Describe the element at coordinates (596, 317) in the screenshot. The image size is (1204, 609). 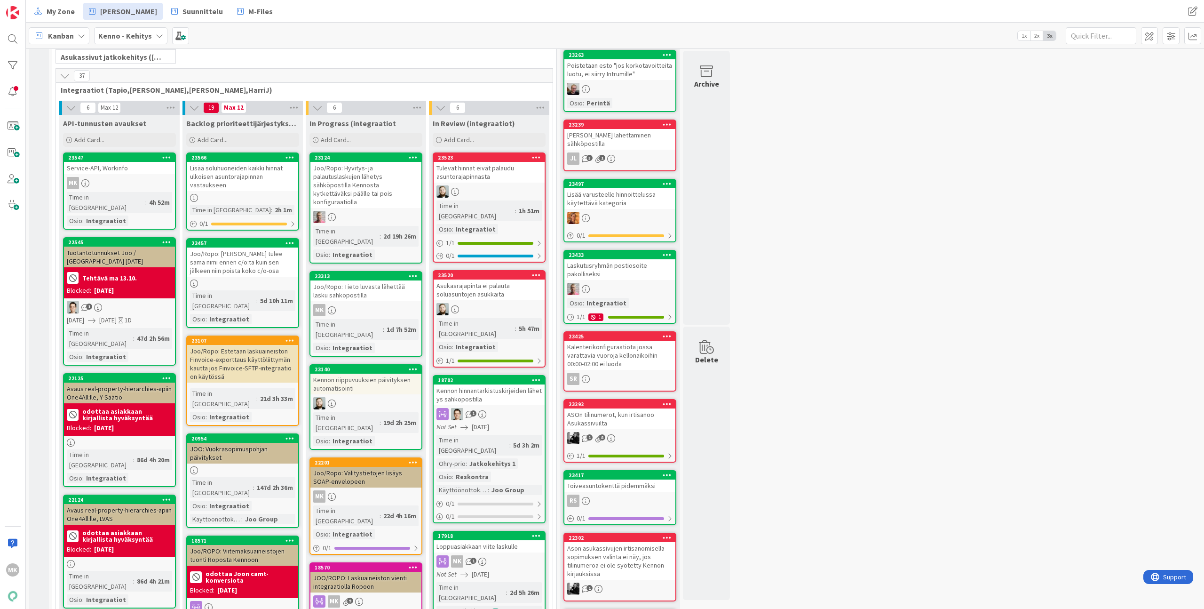
I see `div: 1` at that location.